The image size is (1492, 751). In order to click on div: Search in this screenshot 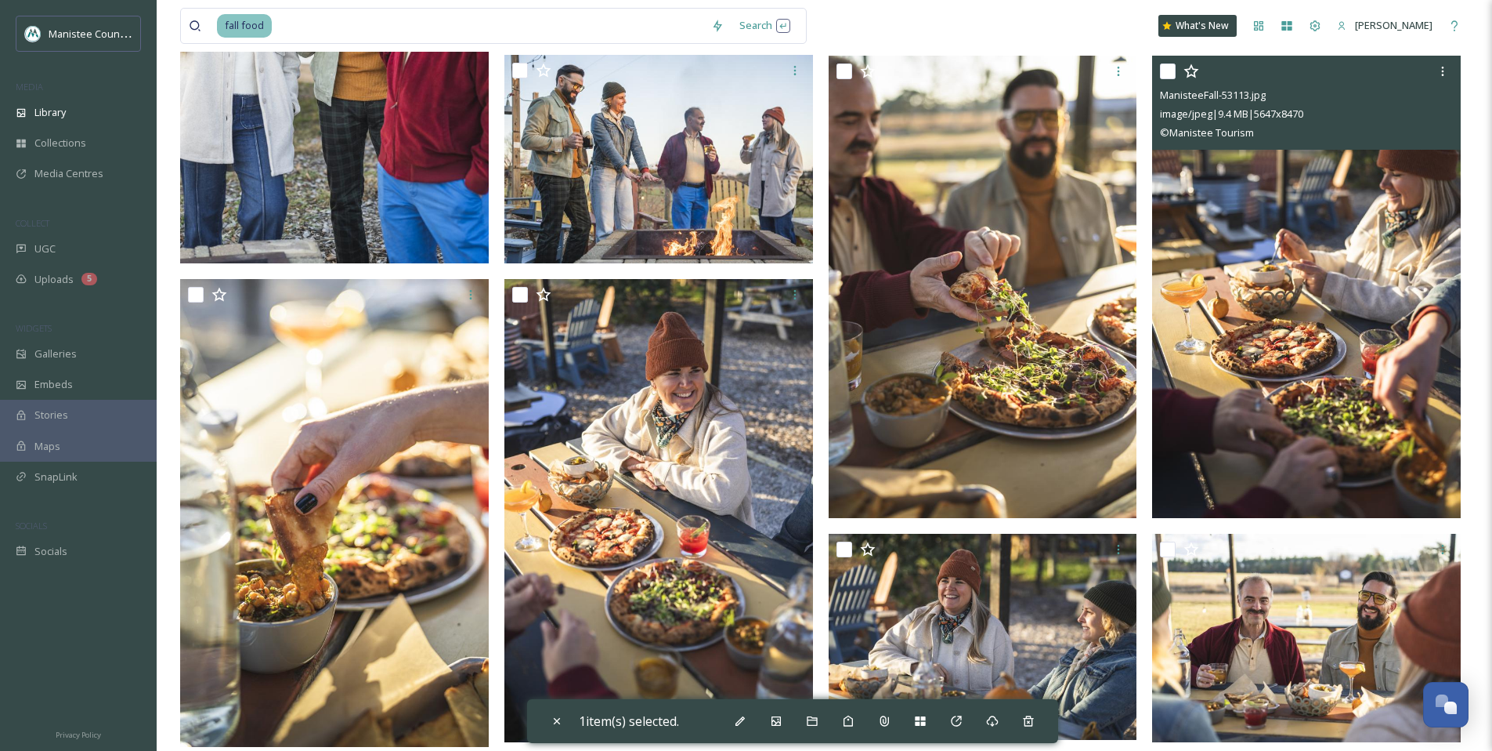, I will do `click(765, 25)`.